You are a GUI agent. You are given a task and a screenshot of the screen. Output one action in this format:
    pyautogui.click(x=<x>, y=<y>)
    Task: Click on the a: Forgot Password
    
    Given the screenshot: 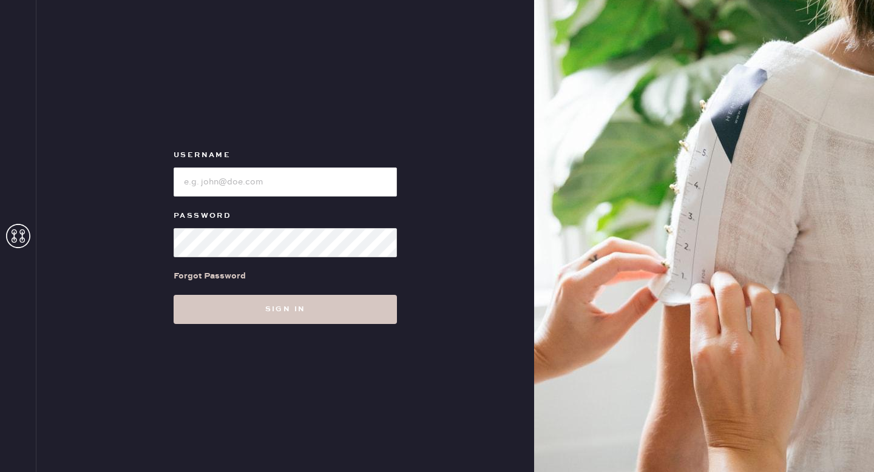 What is the action you would take?
    pyautogui.click(x=209, y=276)
    